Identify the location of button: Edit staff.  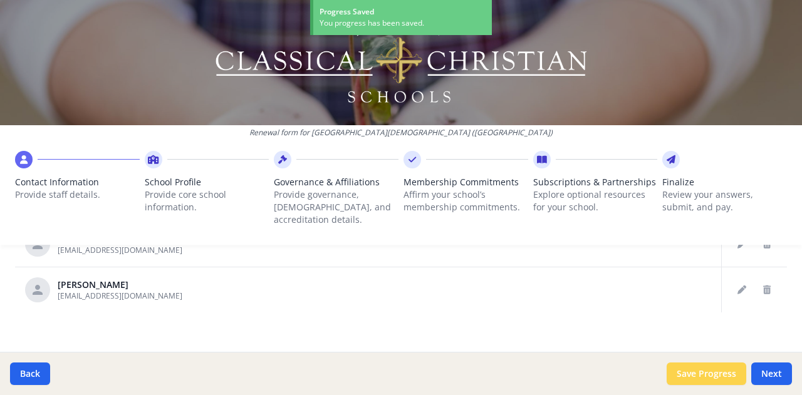
(742, 290).